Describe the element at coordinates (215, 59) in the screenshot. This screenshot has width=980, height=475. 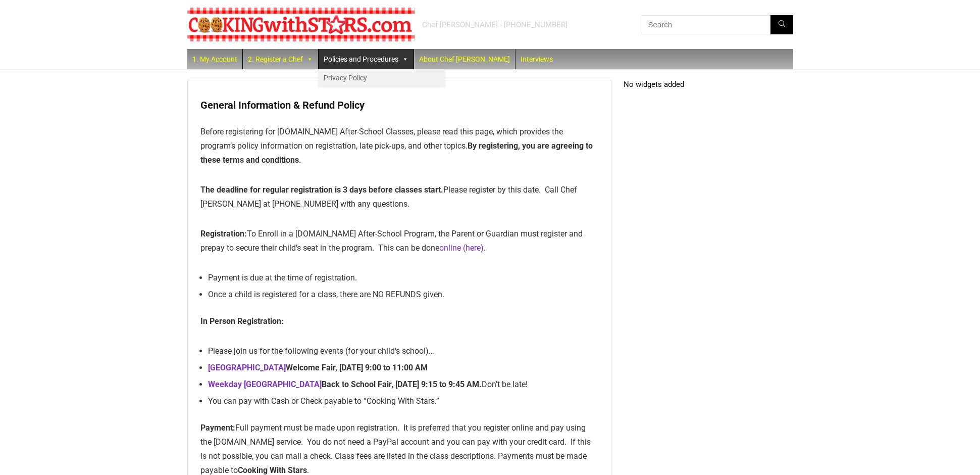
I see `a: 1. My Account` at that location.